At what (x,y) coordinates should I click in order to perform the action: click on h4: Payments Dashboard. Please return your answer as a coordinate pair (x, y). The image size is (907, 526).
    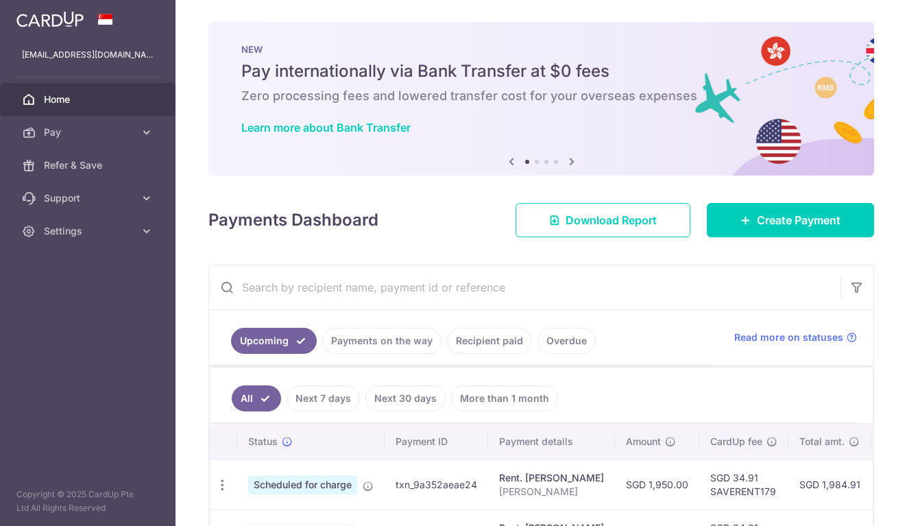
    Looking at the image, I should click on (294, 220).